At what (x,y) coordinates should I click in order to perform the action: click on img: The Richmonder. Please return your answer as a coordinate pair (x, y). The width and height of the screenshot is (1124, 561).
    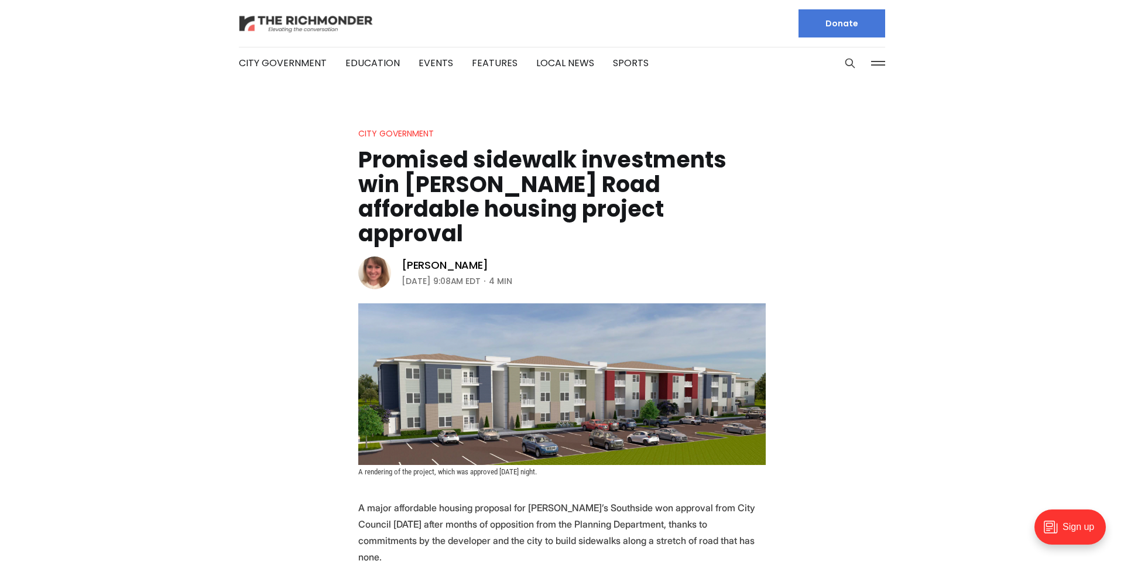
    Looking at the image, I should click on (306, 23).